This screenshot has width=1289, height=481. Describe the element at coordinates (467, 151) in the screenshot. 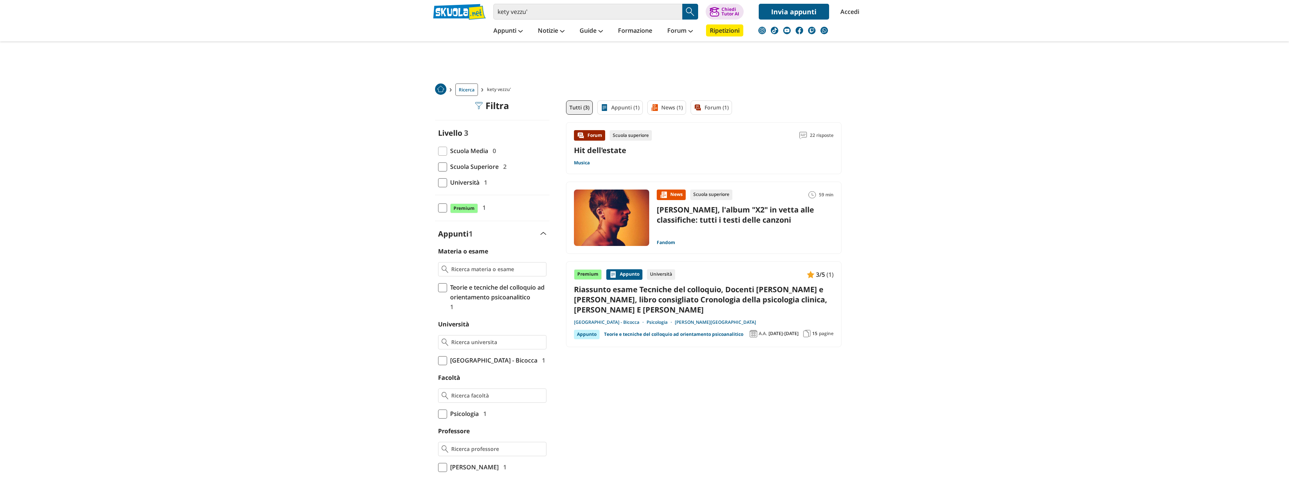

I see `span: Scuola Media` at that location.